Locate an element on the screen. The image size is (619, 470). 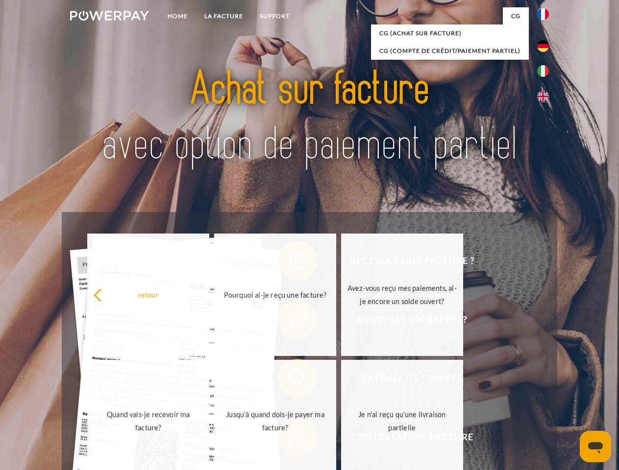
a: CG (Compte de crédit/paiement partiel) is located at coordinates (450, 51).